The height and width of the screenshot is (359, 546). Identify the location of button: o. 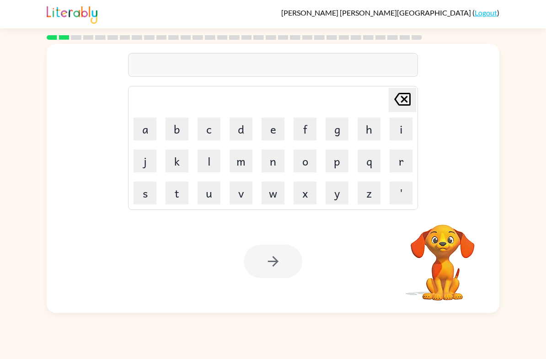
(305, 161).